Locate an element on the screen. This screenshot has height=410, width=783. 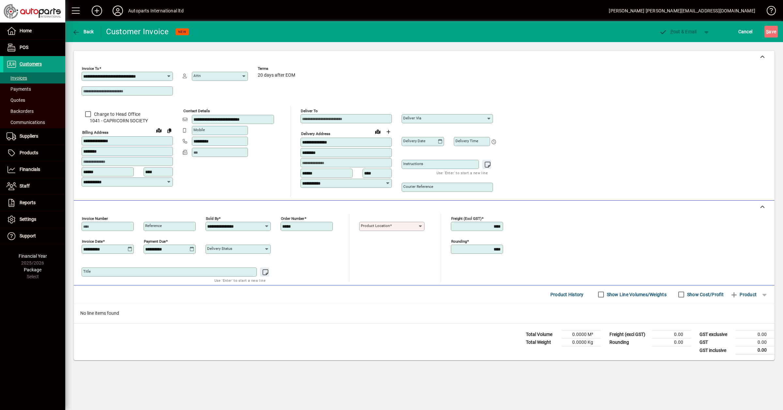
td: Rounding is located at coordinates (629, 342).